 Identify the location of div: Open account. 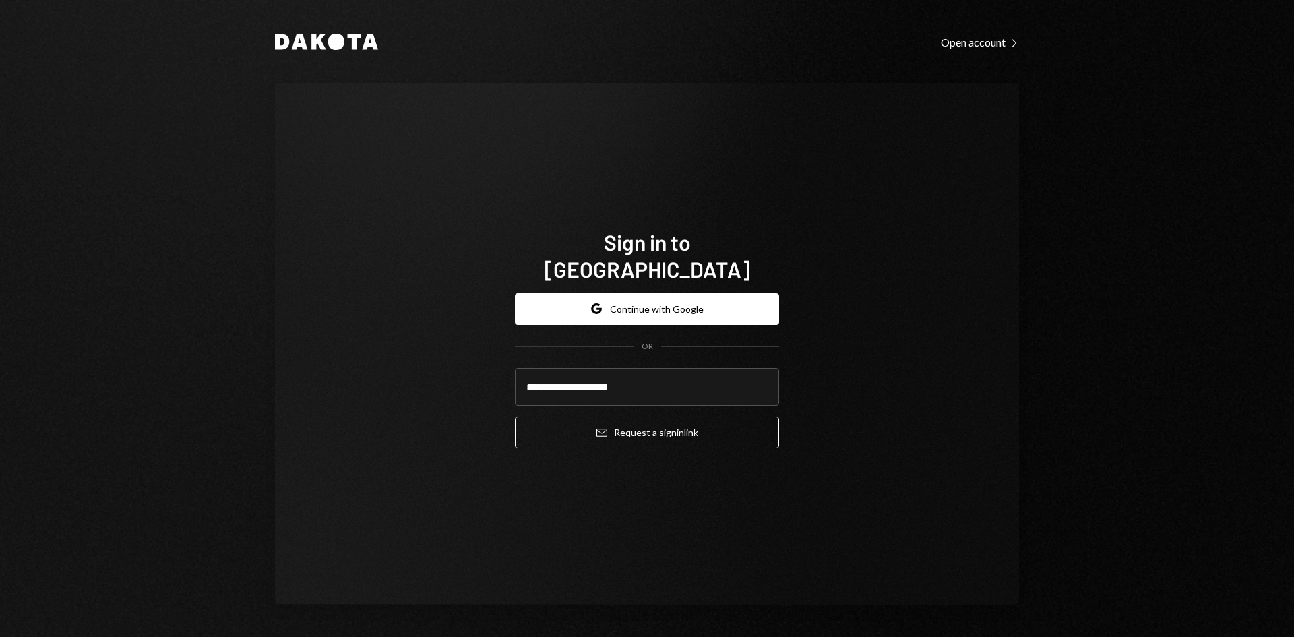
(980, 42).